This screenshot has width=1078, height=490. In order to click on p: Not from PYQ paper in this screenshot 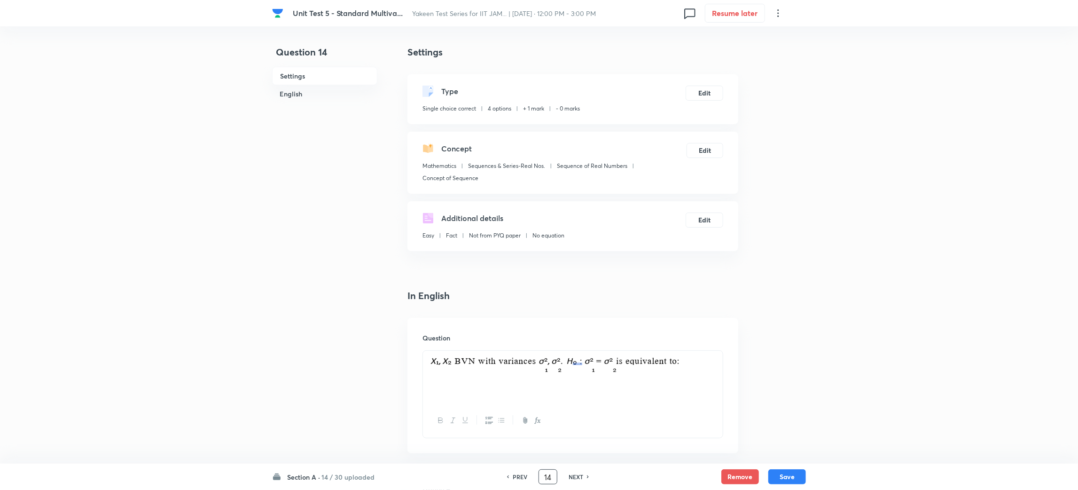, I will do `click(495, 235)`.